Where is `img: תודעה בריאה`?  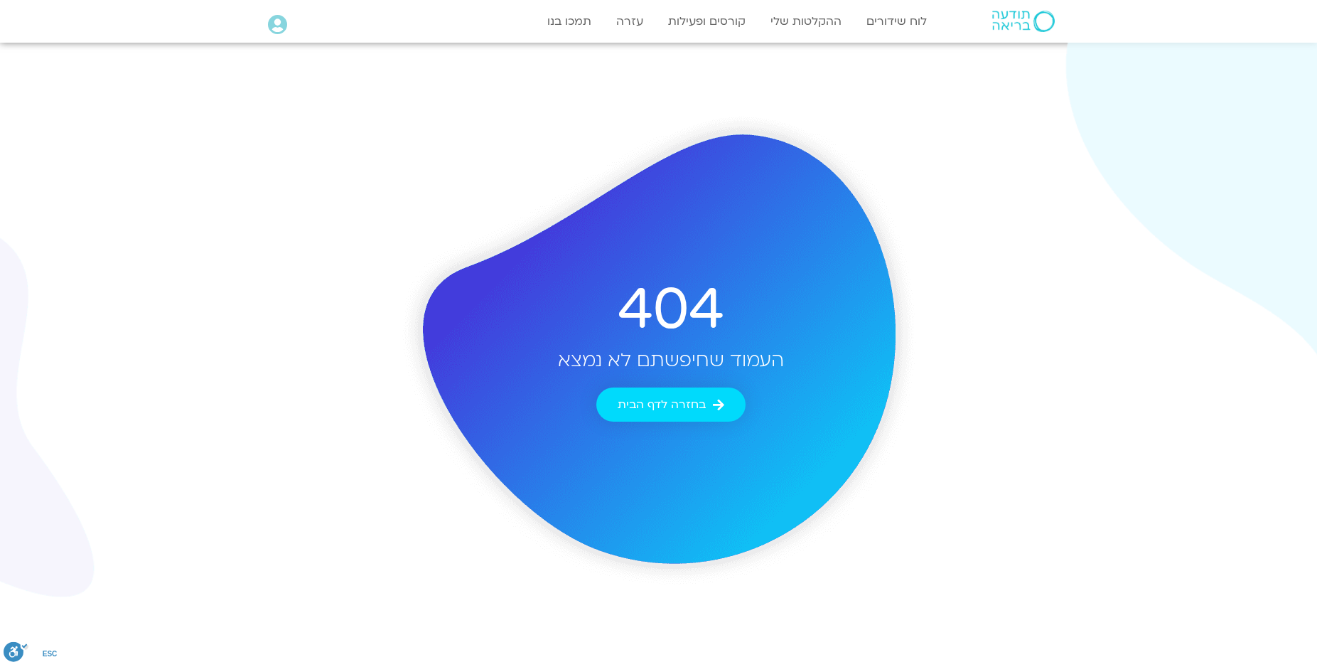
img: תודעה בריאה is located at coordinates (1024, 21).